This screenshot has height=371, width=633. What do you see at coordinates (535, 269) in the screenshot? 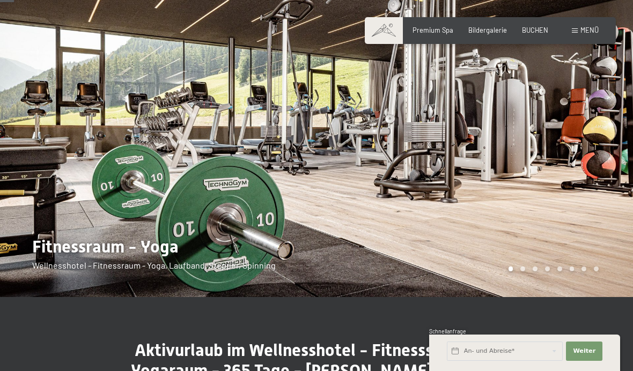
I see `div: Carousel Page 3` at bounding box center [535, 269].